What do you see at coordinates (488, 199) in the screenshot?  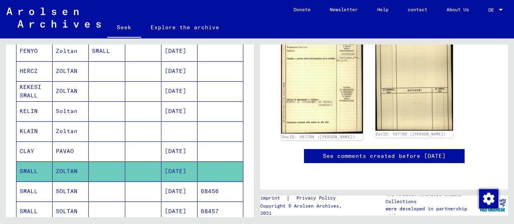 I see `img: Change consent` at bounding box center [488, 199].